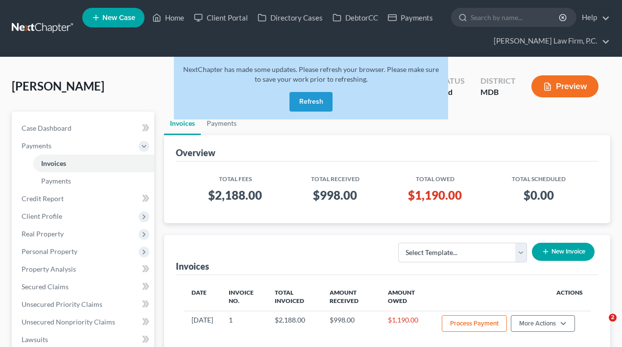  Describe the element at coordinates (168, 18) in the screenshot. I see `a: Home` at that location.